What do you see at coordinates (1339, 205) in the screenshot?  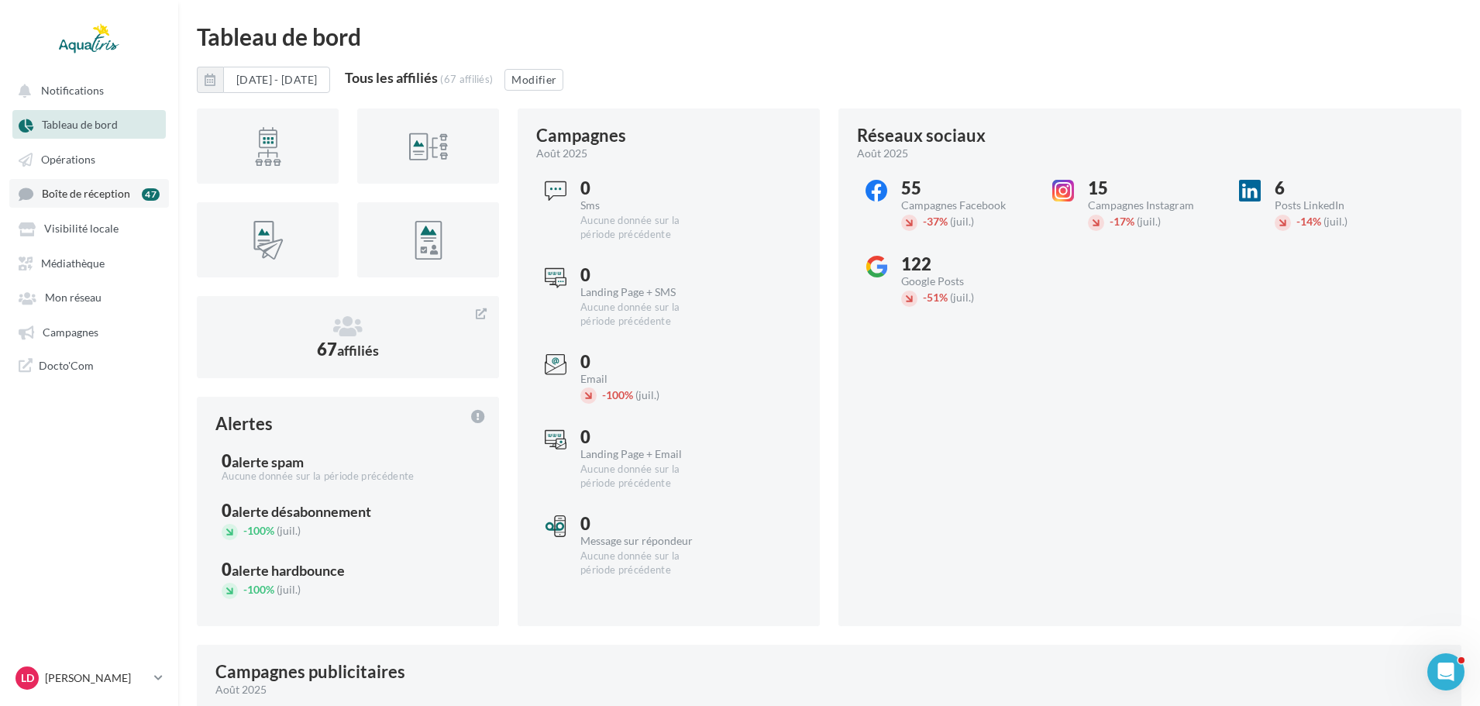 I see `div: Posts LinkedIn` at bounding box center [1339, 205].